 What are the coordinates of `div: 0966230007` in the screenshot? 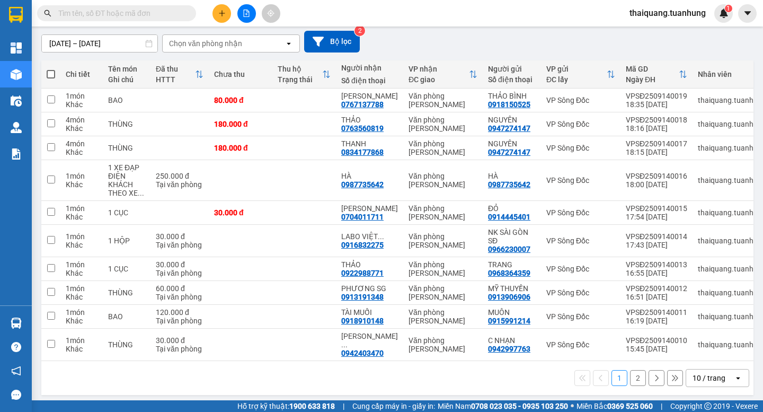 It's located at (509, 249).